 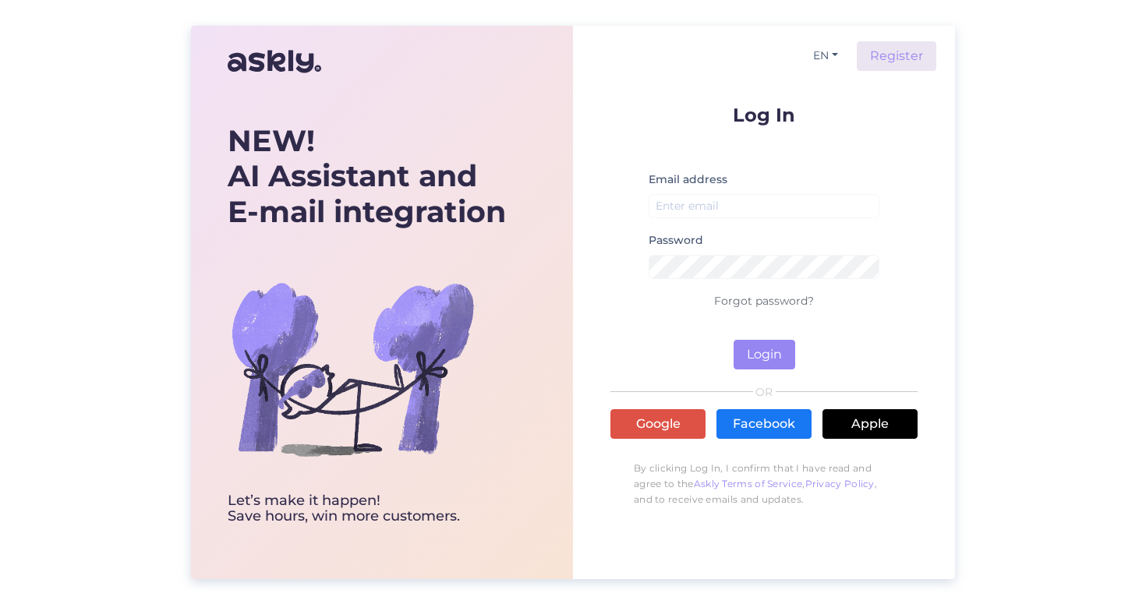 I want to click on img: Askly, so click(x=274, y=62).